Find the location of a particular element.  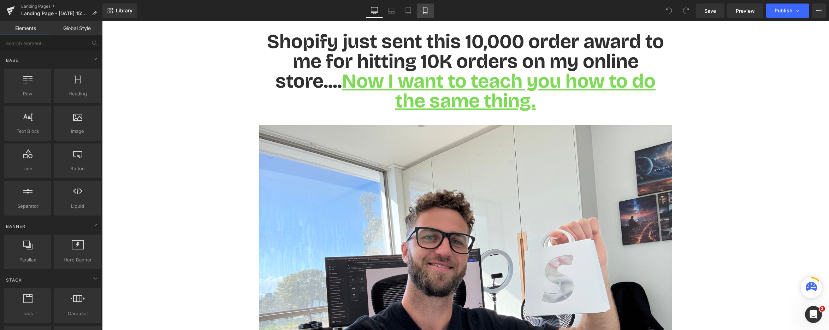

a: Landing Pages is located at coordinates (62, 6).